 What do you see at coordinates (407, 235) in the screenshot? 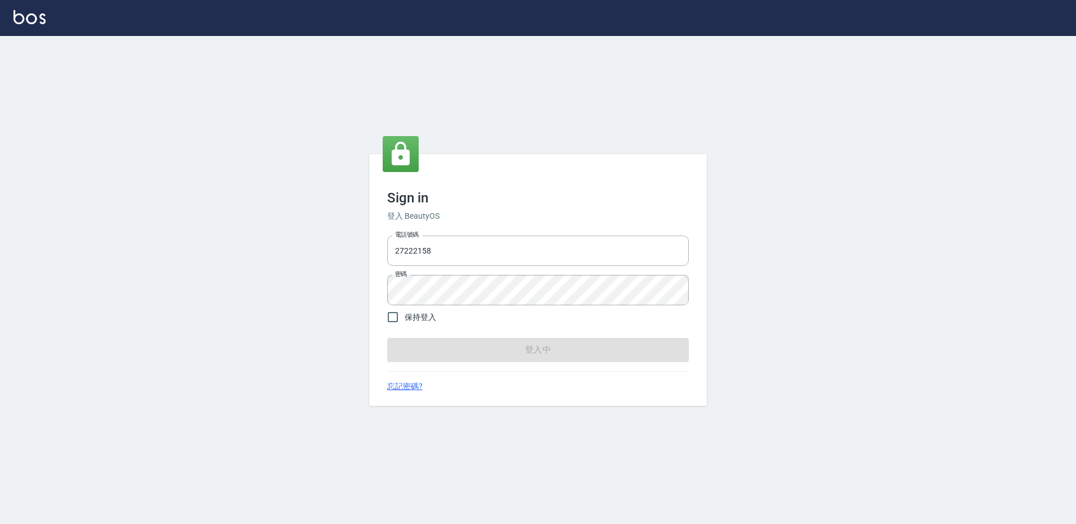
I see `label: 電話號碼` at bounding box center [407, 235].